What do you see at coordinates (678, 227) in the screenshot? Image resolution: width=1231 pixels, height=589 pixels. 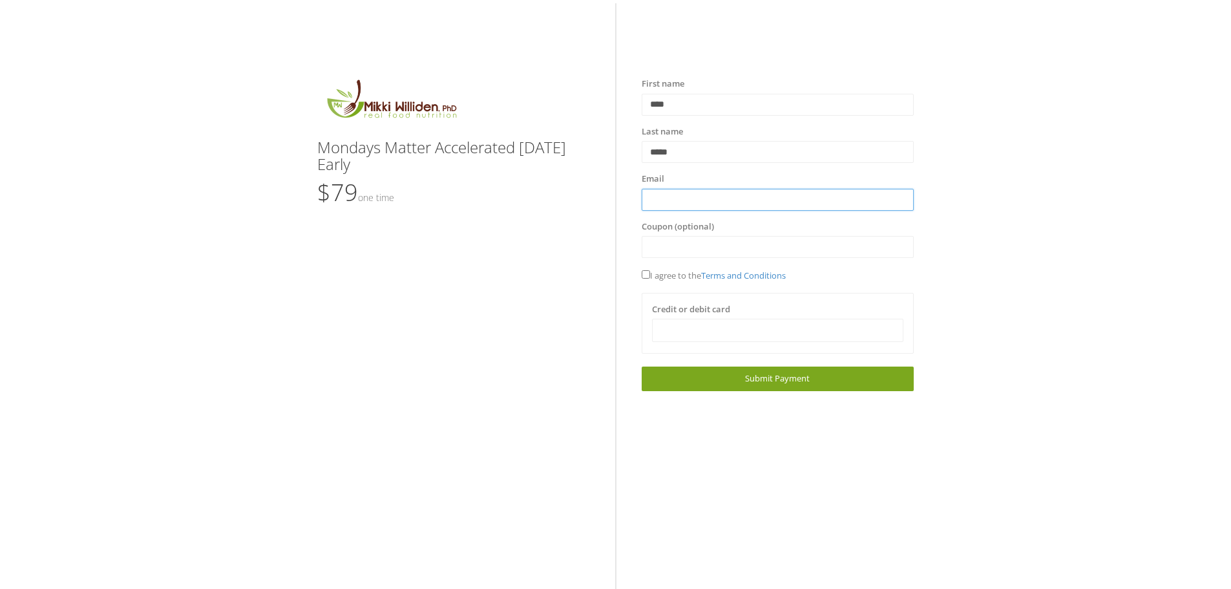 I see `label: Coupon (optional)` at bounding box center [678, 227].